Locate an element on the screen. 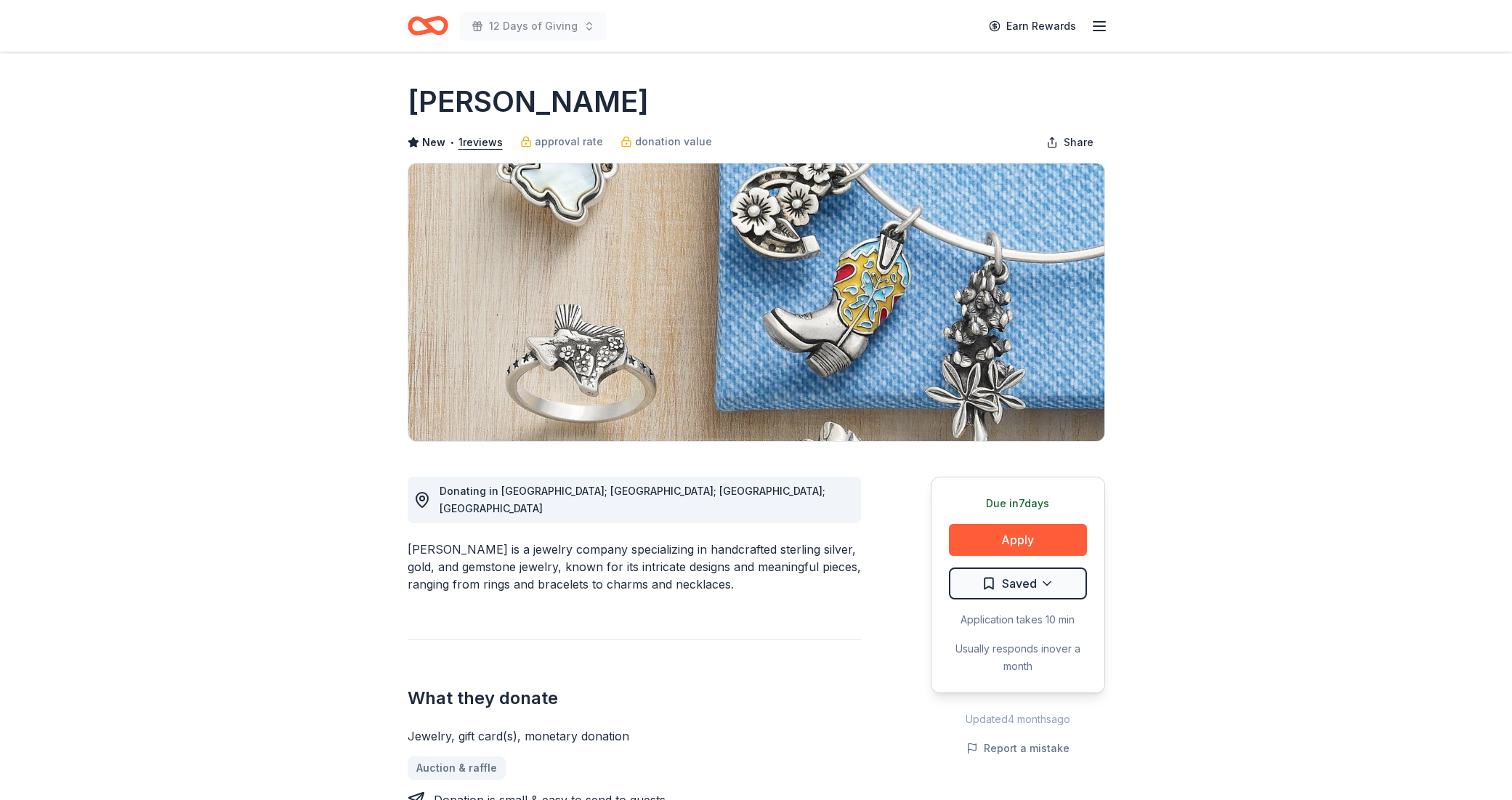 The image size is (1512, 800). span: donation value is located at coordinates (673, 142).